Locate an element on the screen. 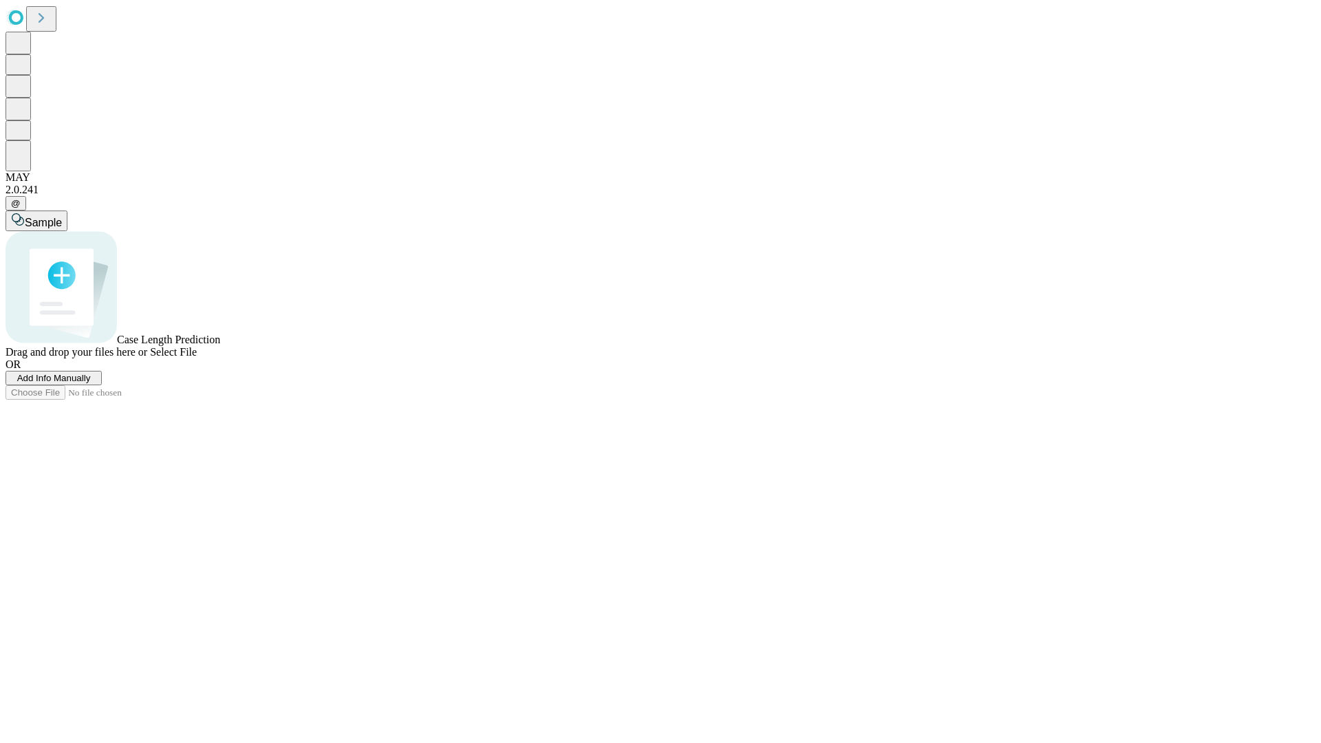  span: Add Info Manually is located at coordinates (54, 378).